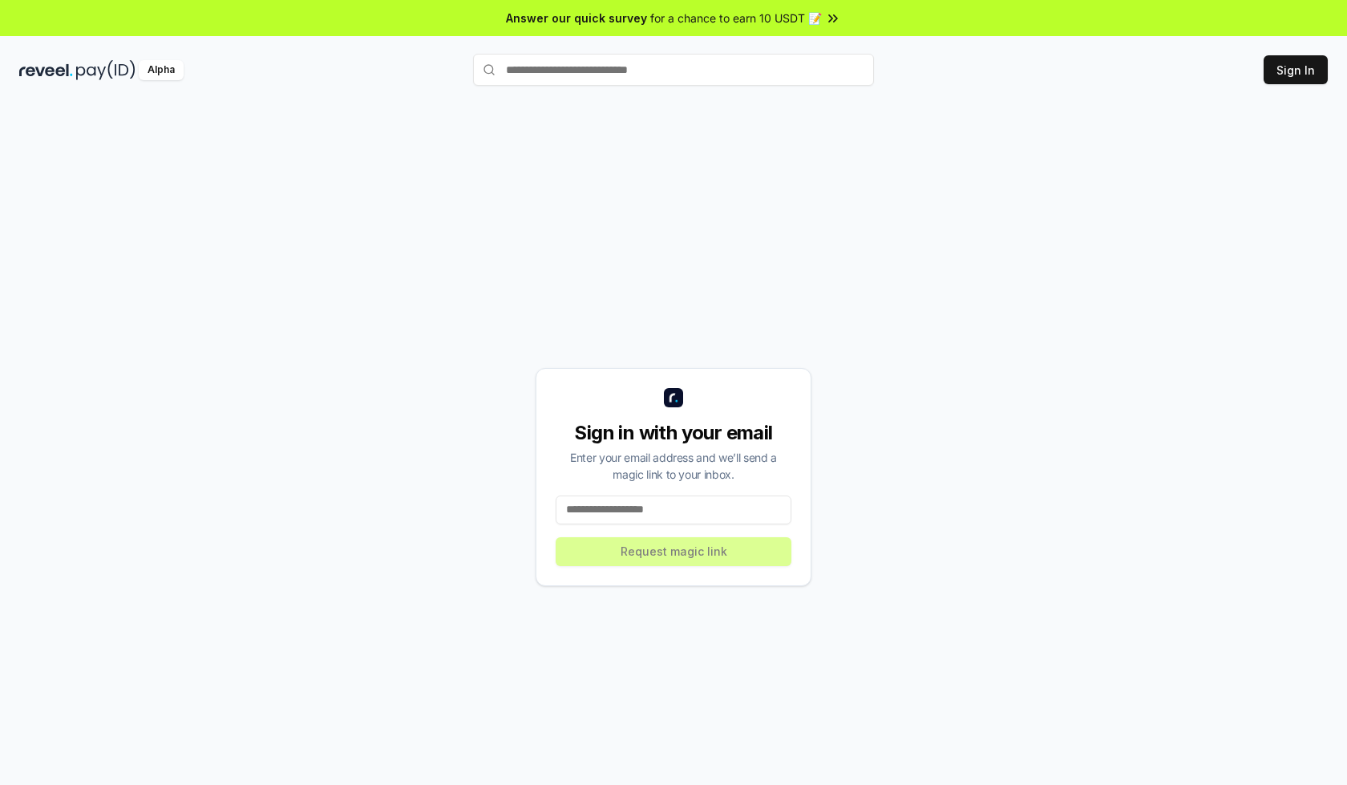 This screenshot has height=785, width=1347. What do you see at coordinates (674, 398) in the screenshot?
I see `img: logo_small` at bounding box center [674, 398].